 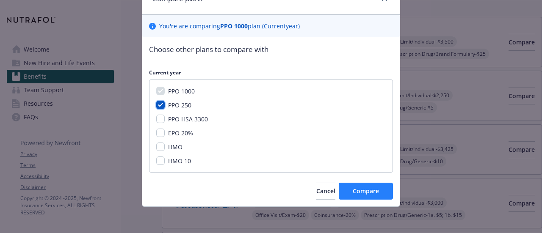 What do you see at coordinates (181, 91) in the screenshot?
I see `span: PPO 1000` at bounding box center [181, 91].